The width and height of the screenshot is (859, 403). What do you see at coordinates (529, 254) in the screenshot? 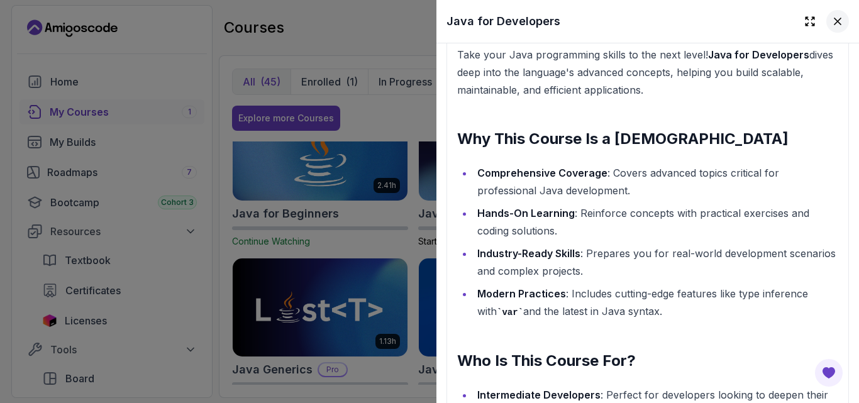
I see `strong: Industry-Ready Skills` at bounding box center [529, 254].